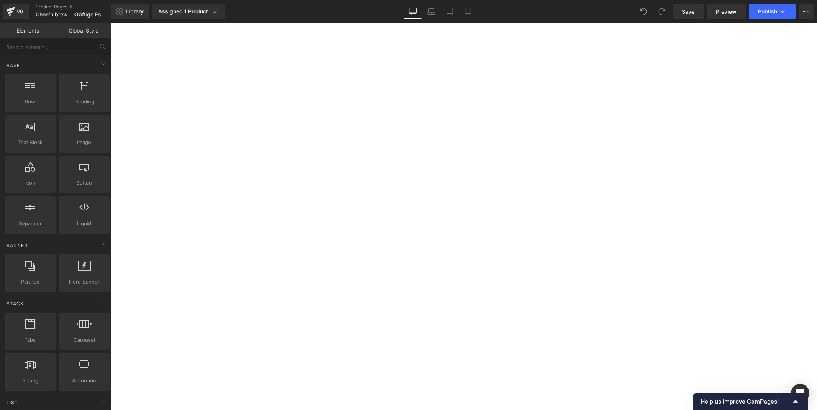  What do you see at coordinates (72, 15) in the screenshot?
I see `span: Choc'n'brew - Kräftige Espresso Kaffeemischung` at bounding box center [72, 15].